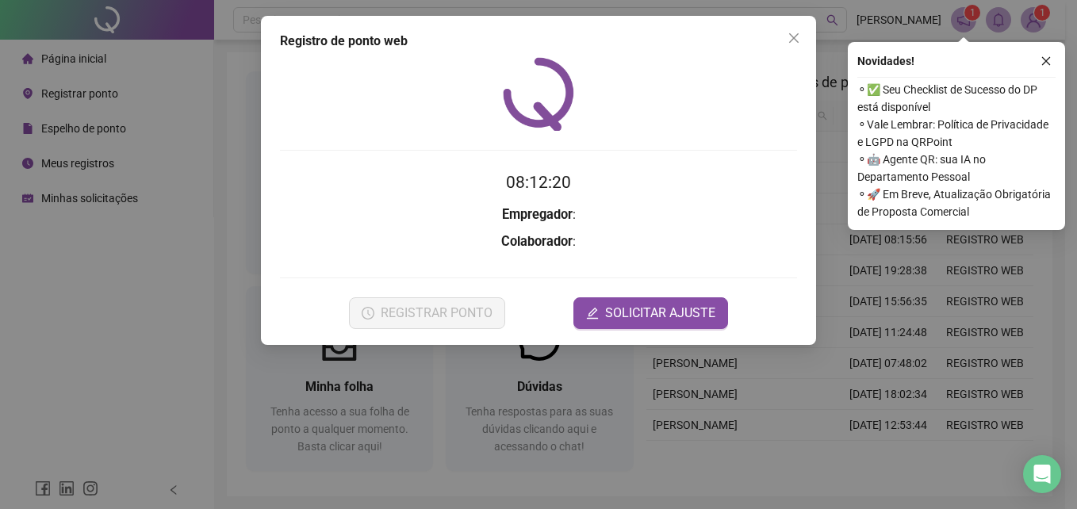 This screenshot has width=1077, height=509. Describe the element at coordinates (650, 313) in the screenshot. I see `button: editSOLICITAR AJUSTE` at that location.